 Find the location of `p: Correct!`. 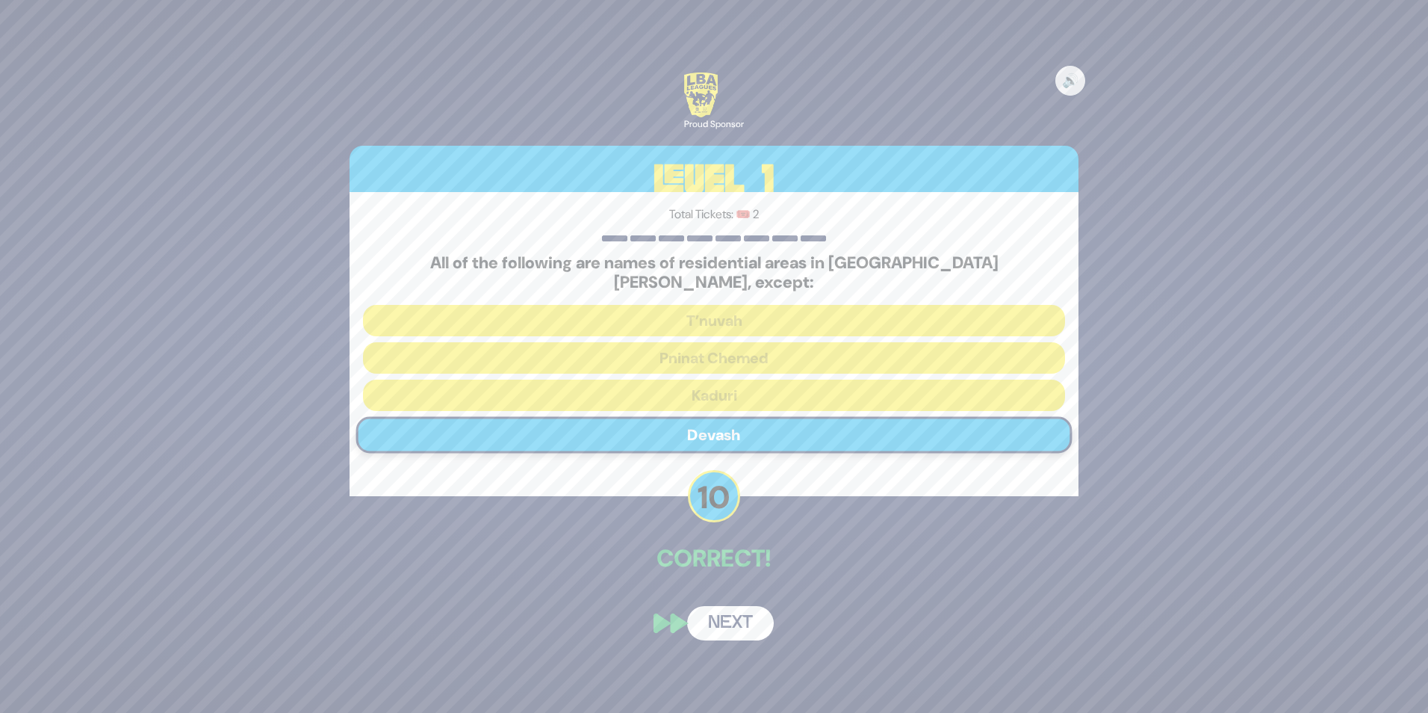

p: Correct! is located at coordinates (714, 558).